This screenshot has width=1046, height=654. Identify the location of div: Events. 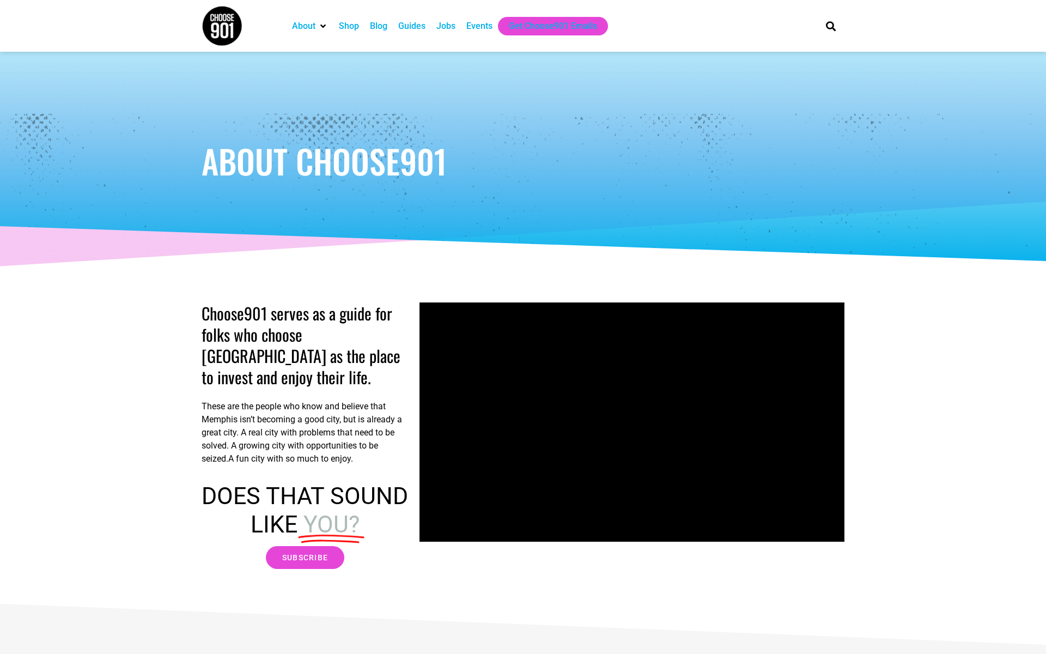
(480, 26).